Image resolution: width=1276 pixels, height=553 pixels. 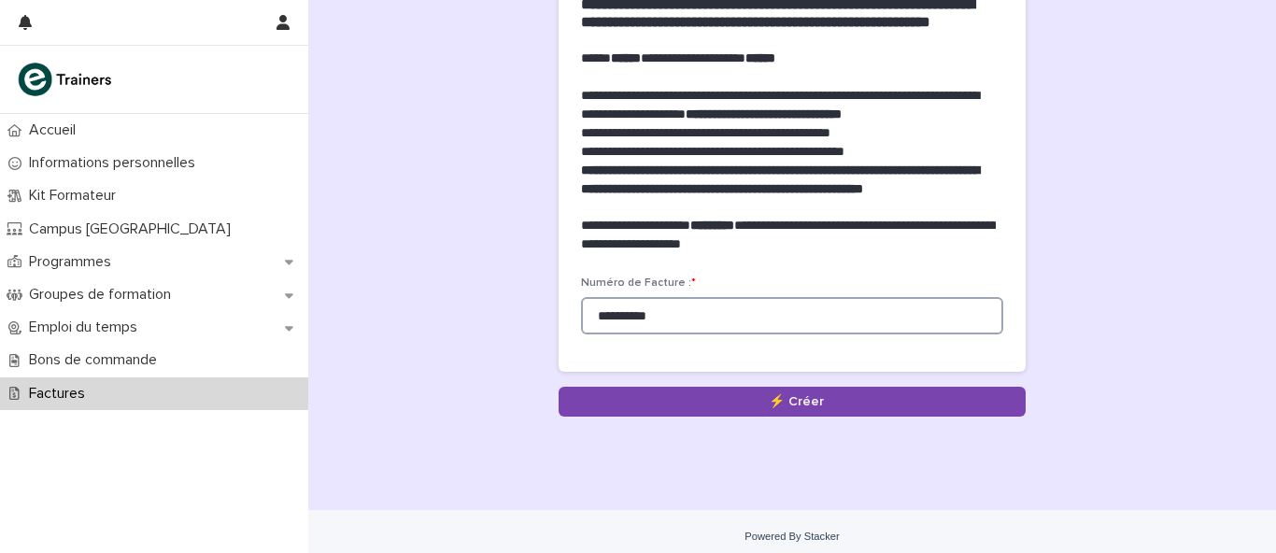 What do you see at coordinates (74, 262) in the screenshot?
I see `p: Programmes` at bounding box center [74, 262].